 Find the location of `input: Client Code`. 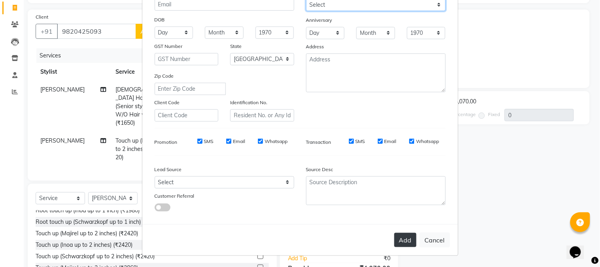

input: Client Code is located at coordinates (187, 115).